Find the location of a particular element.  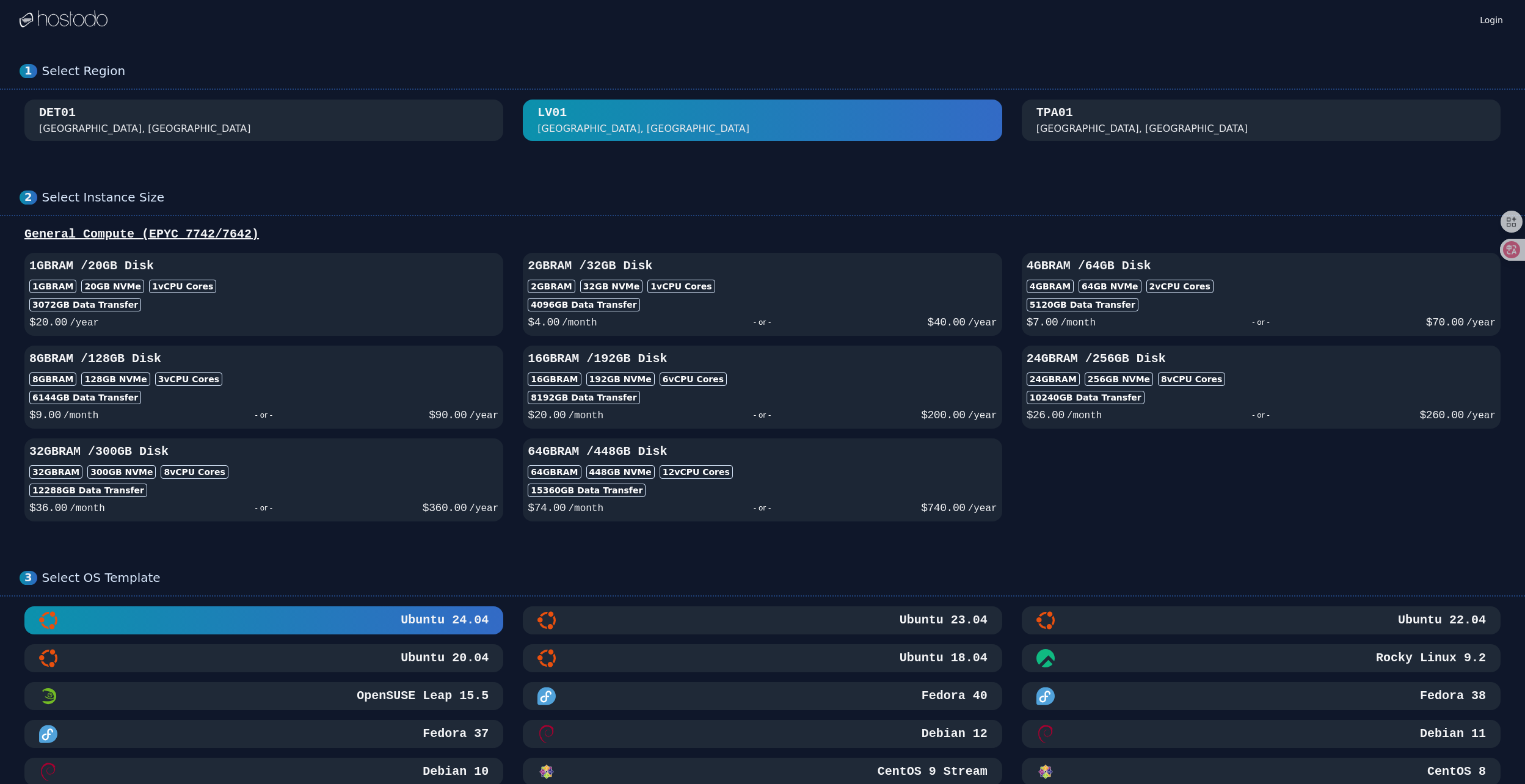

img: Ubuntu 18.04 is located at coordinates (546, 658).